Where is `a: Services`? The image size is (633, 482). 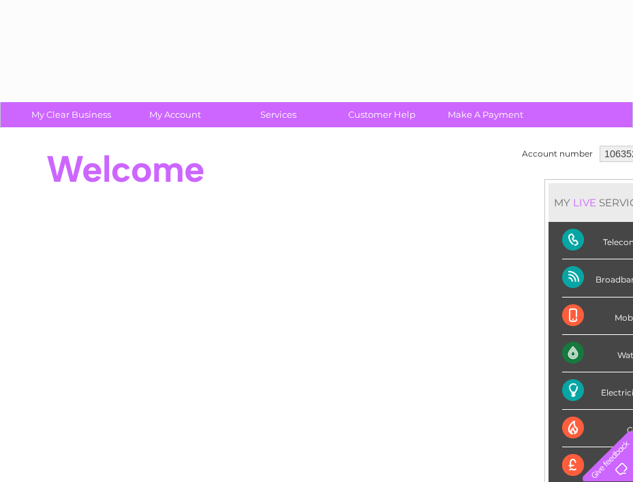
a: Services is located at coordinates (278, 114).